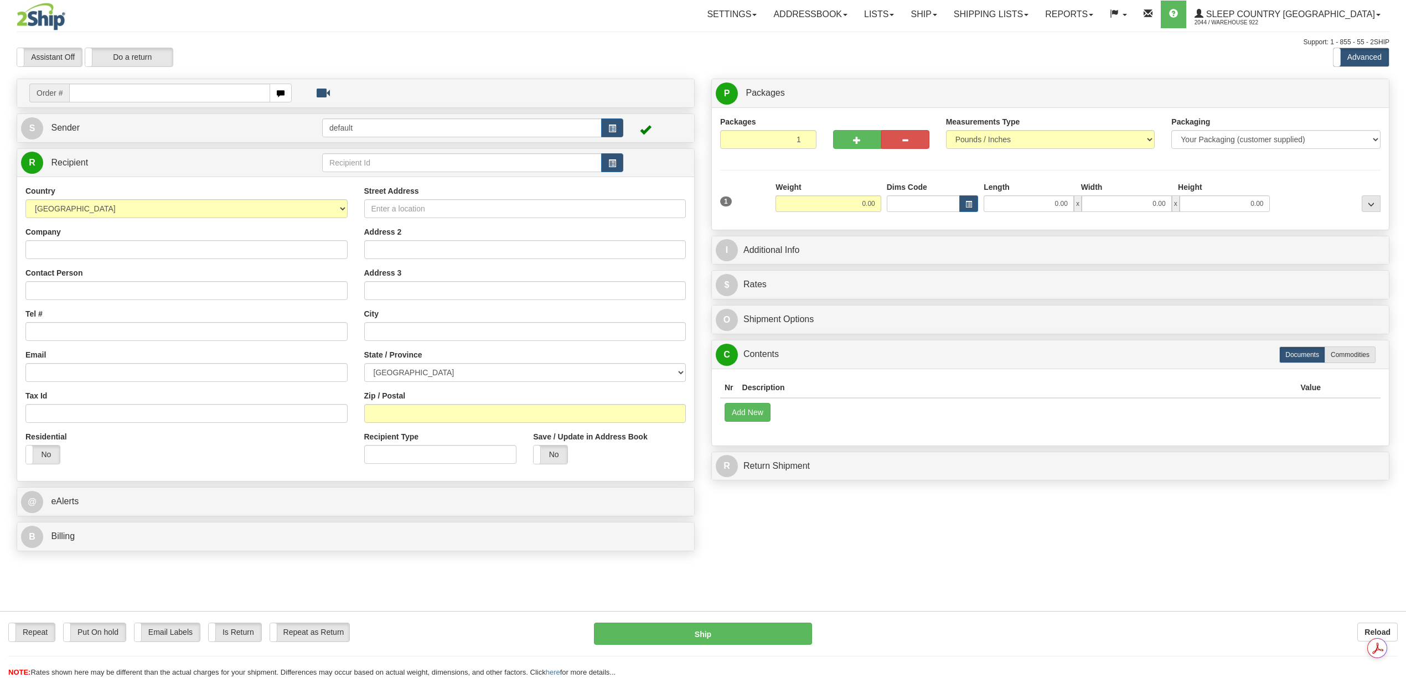 The image size is (1406, 678). I want to click on a: $Rates, so click(1050, 284).